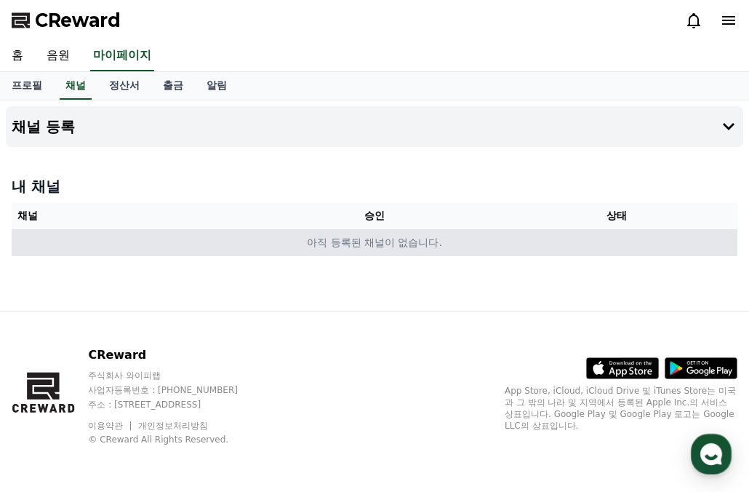  I want to click on a: 채널, so click(76, 86).